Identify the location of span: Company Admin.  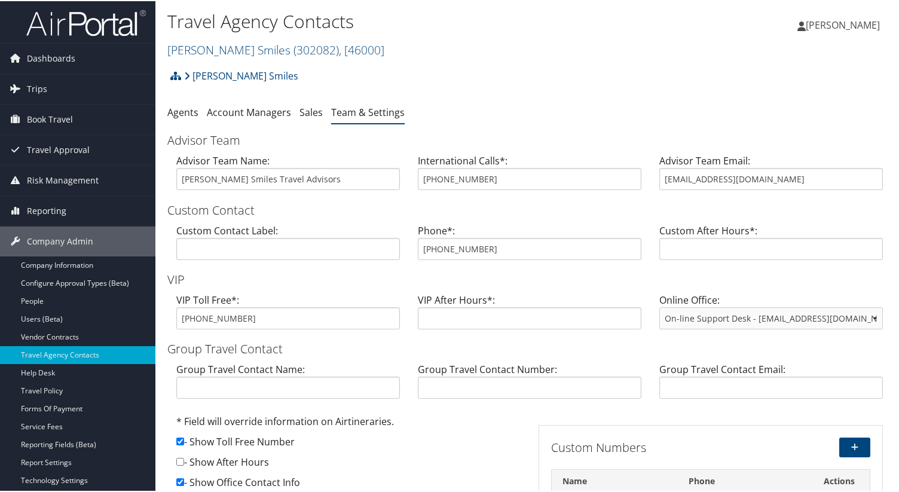
(60, 240).